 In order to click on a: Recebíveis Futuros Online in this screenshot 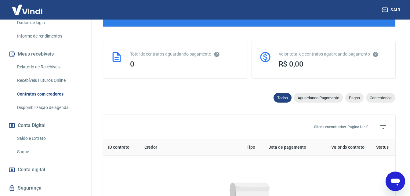, I will do `click(49, 80)`.